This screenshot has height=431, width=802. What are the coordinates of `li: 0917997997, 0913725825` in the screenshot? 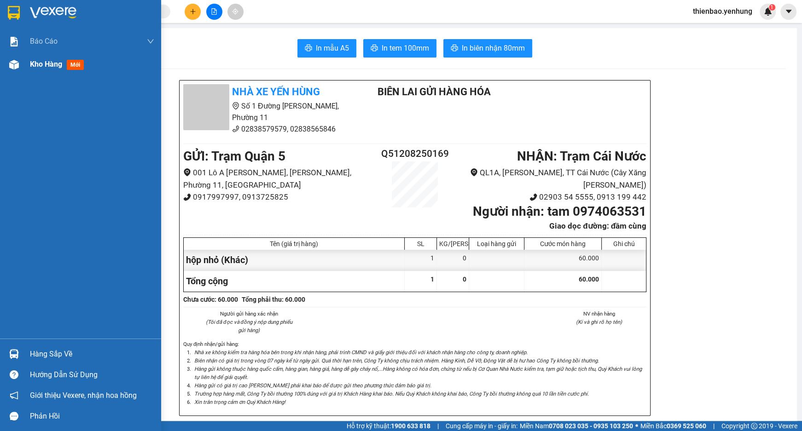 It's located at (280, 197).